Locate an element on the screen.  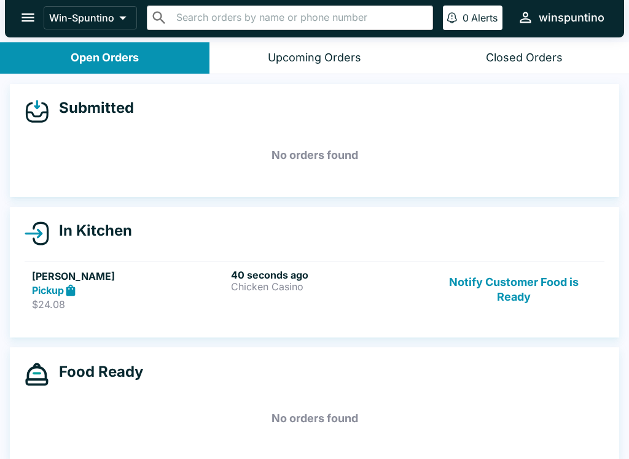
h6: 40 seconds ago is located at coordinates (328, 275).